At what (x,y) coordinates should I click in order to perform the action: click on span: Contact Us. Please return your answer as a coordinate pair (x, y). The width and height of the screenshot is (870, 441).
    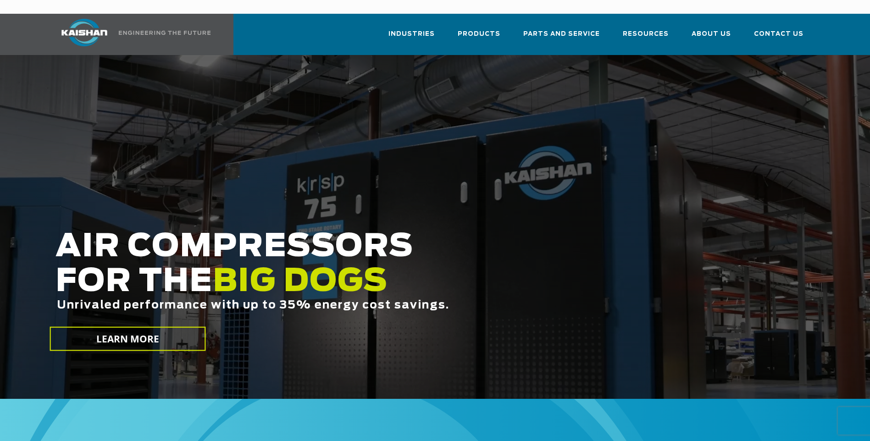
    Looking at the image, I should click on (779, 34).